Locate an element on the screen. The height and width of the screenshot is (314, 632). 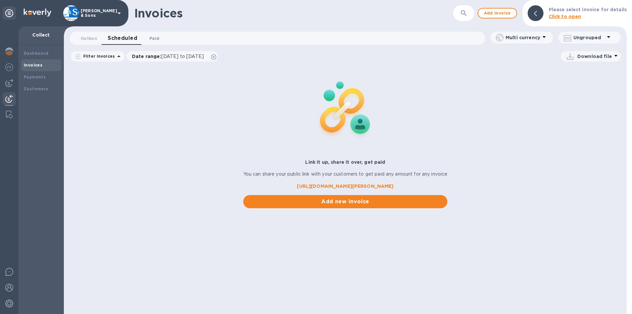
span: Paid is located at coordinates (154, 38).